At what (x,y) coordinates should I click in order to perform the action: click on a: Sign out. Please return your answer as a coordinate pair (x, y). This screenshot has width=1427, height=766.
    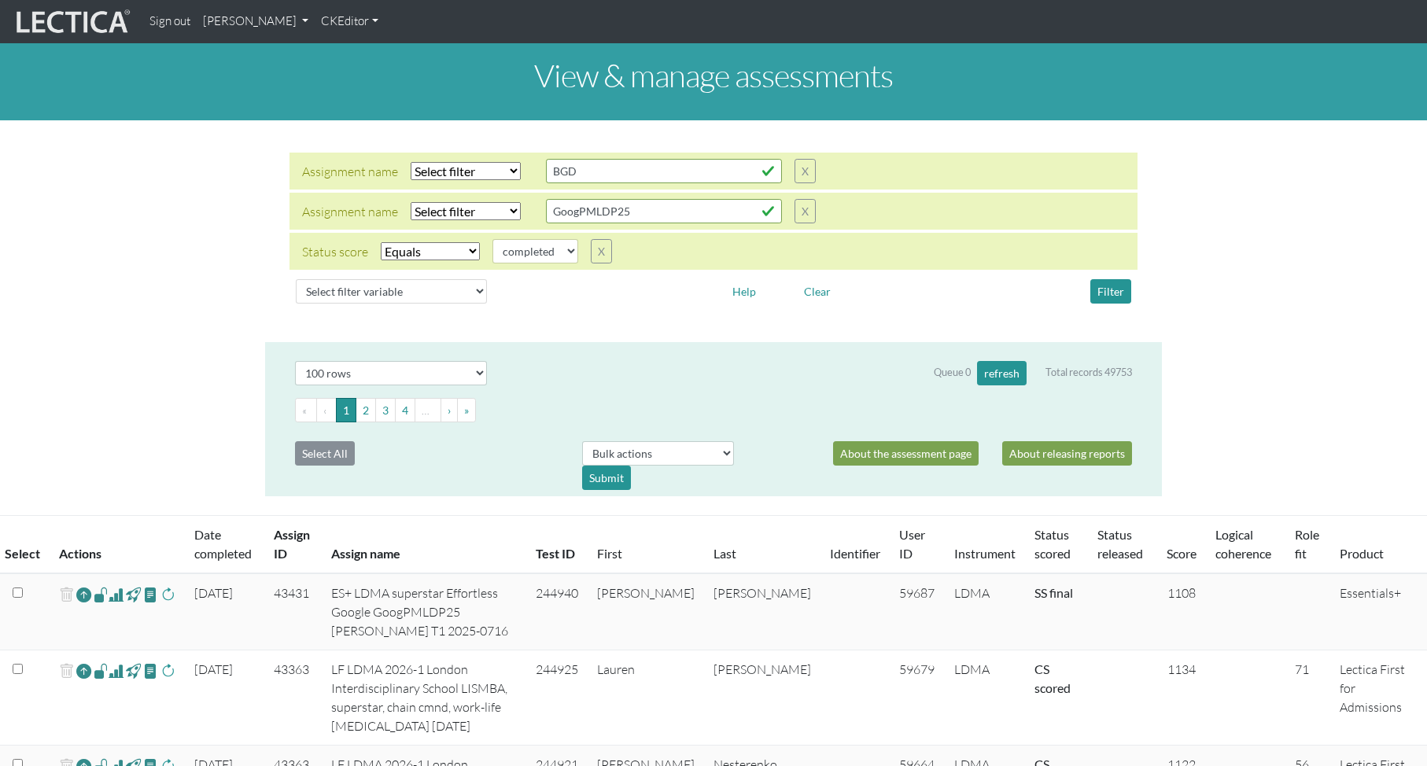
    Looking at the image, I should click on (170, 21).